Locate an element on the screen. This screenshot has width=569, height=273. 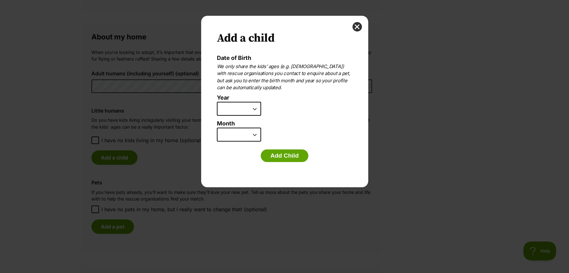
label: Year is located at coordinates (283, 98).